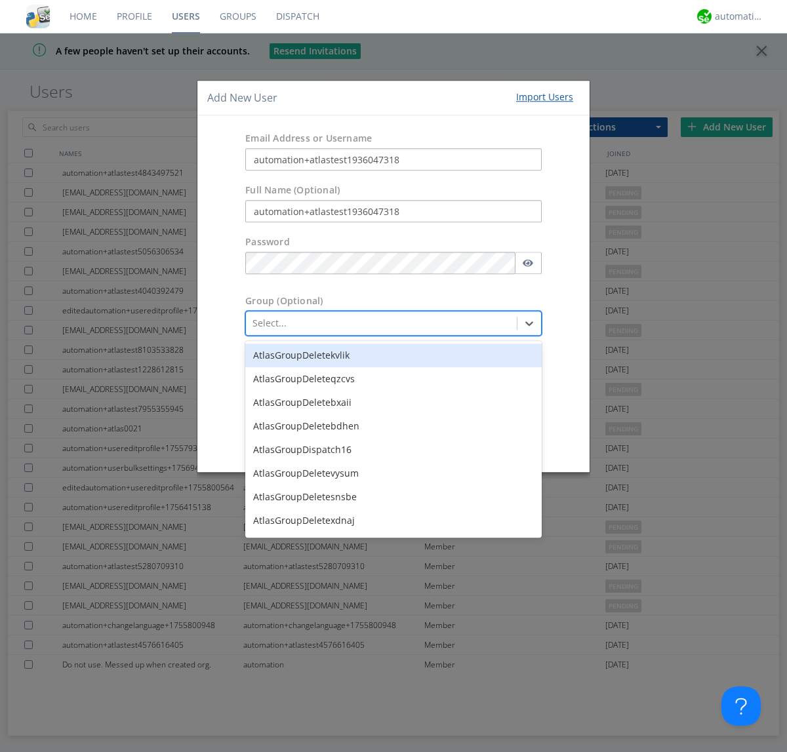 The image size is (787, 752). I want to click on div: AtlasGroupDeletexdnaj, so click(393, 521).